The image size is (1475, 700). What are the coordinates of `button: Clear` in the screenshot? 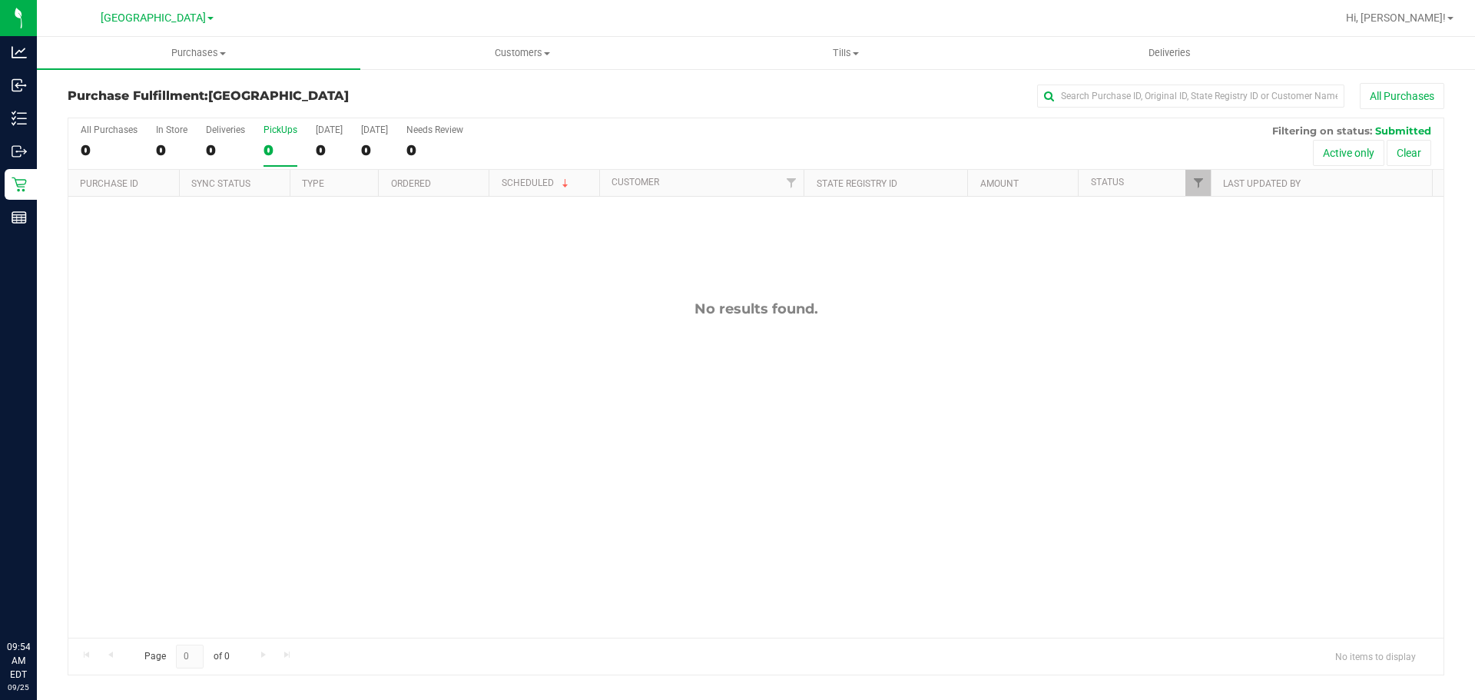 It's located at (1409, 153).